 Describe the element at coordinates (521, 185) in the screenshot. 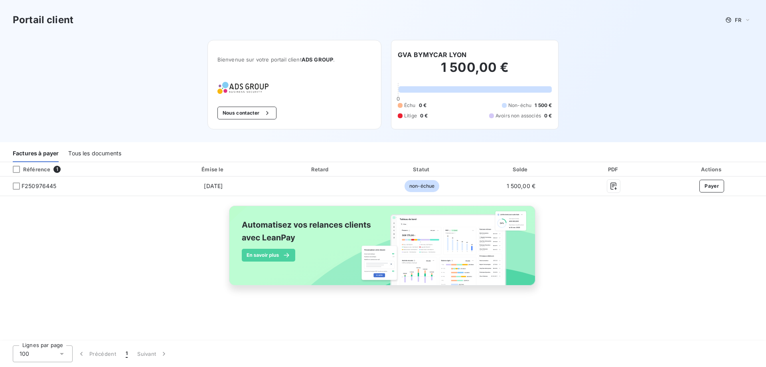

I see `span: 1 500,00 €` at that location.